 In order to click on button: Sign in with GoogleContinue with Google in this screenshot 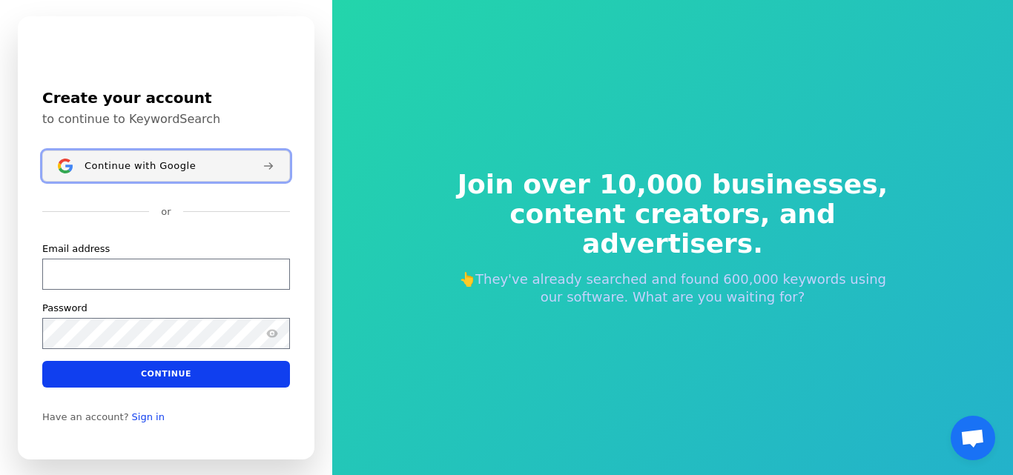, I will do `click(166, 166)`.